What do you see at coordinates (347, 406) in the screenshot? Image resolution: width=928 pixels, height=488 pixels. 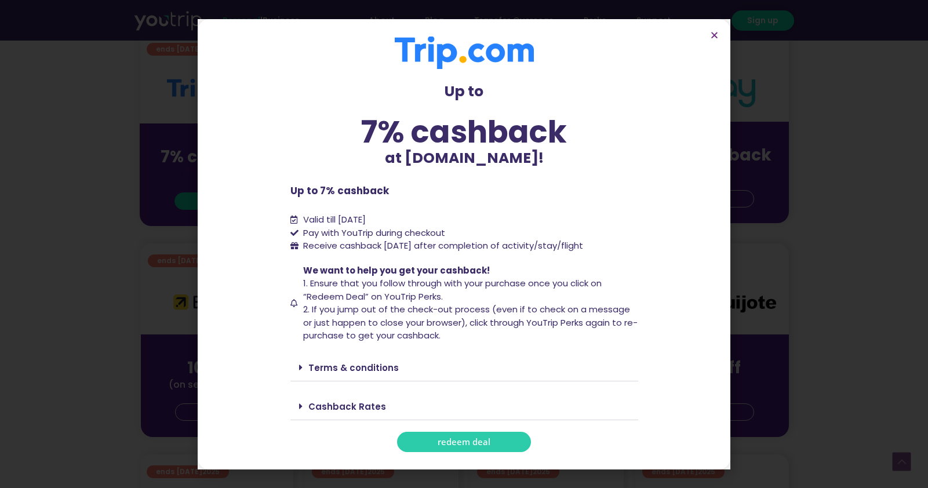 I see `a: Cashback Rates` at bounding box center [347, 406].